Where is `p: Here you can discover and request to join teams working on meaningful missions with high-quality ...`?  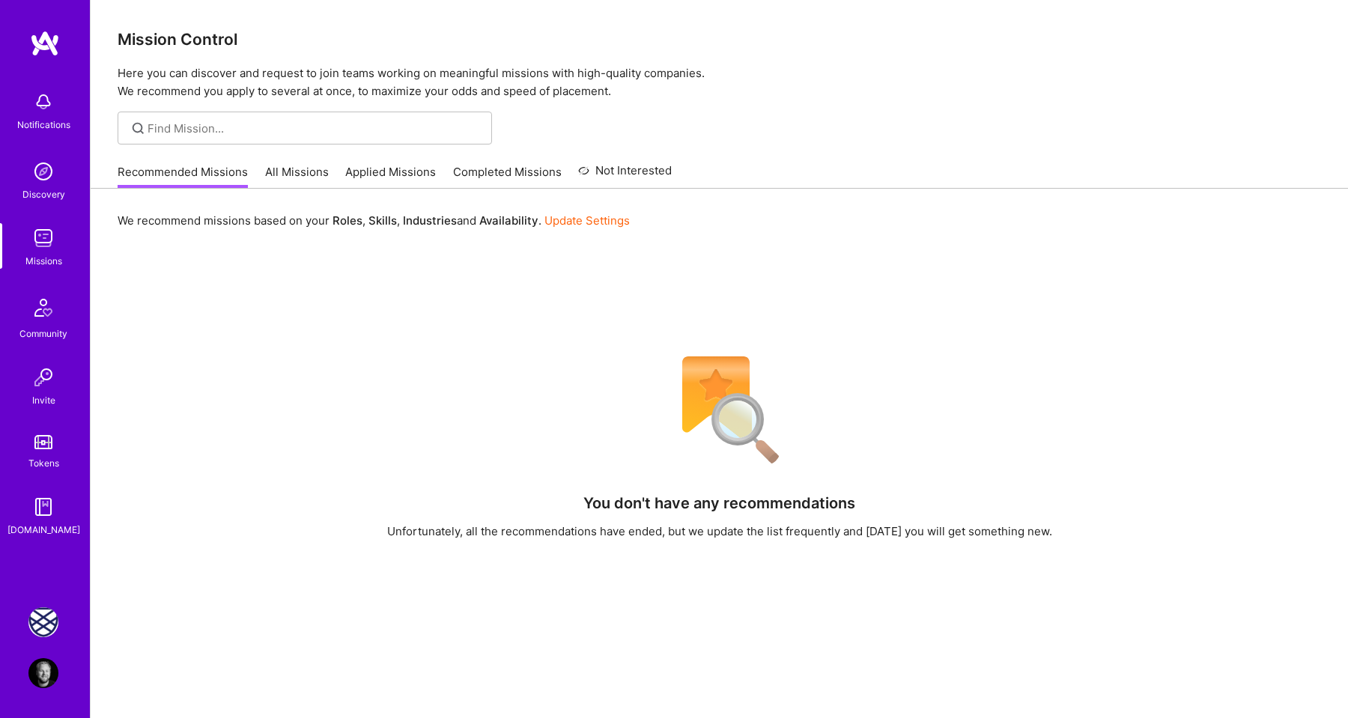
p: Here you can discover and request to join teams working on meaningful missions with high-quality ... is located at coordinates (719, 82).